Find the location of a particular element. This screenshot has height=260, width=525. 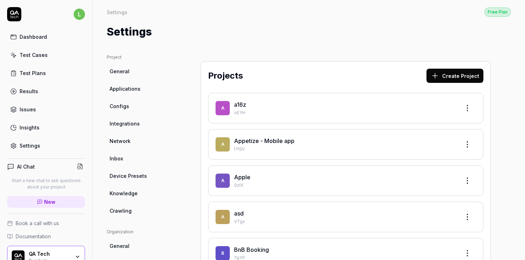

a: Configs is located at coordinates (141, 106).